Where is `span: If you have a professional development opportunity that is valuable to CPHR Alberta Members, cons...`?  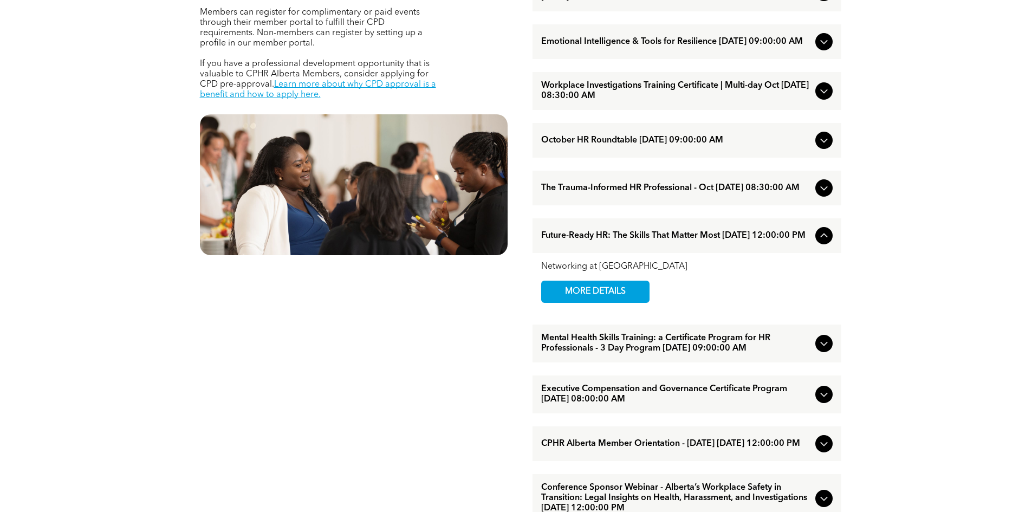 span: If you have a professional development opportunity that is valuable to CPHR Alberta Members, cons... is located at coordinates (315, 74).